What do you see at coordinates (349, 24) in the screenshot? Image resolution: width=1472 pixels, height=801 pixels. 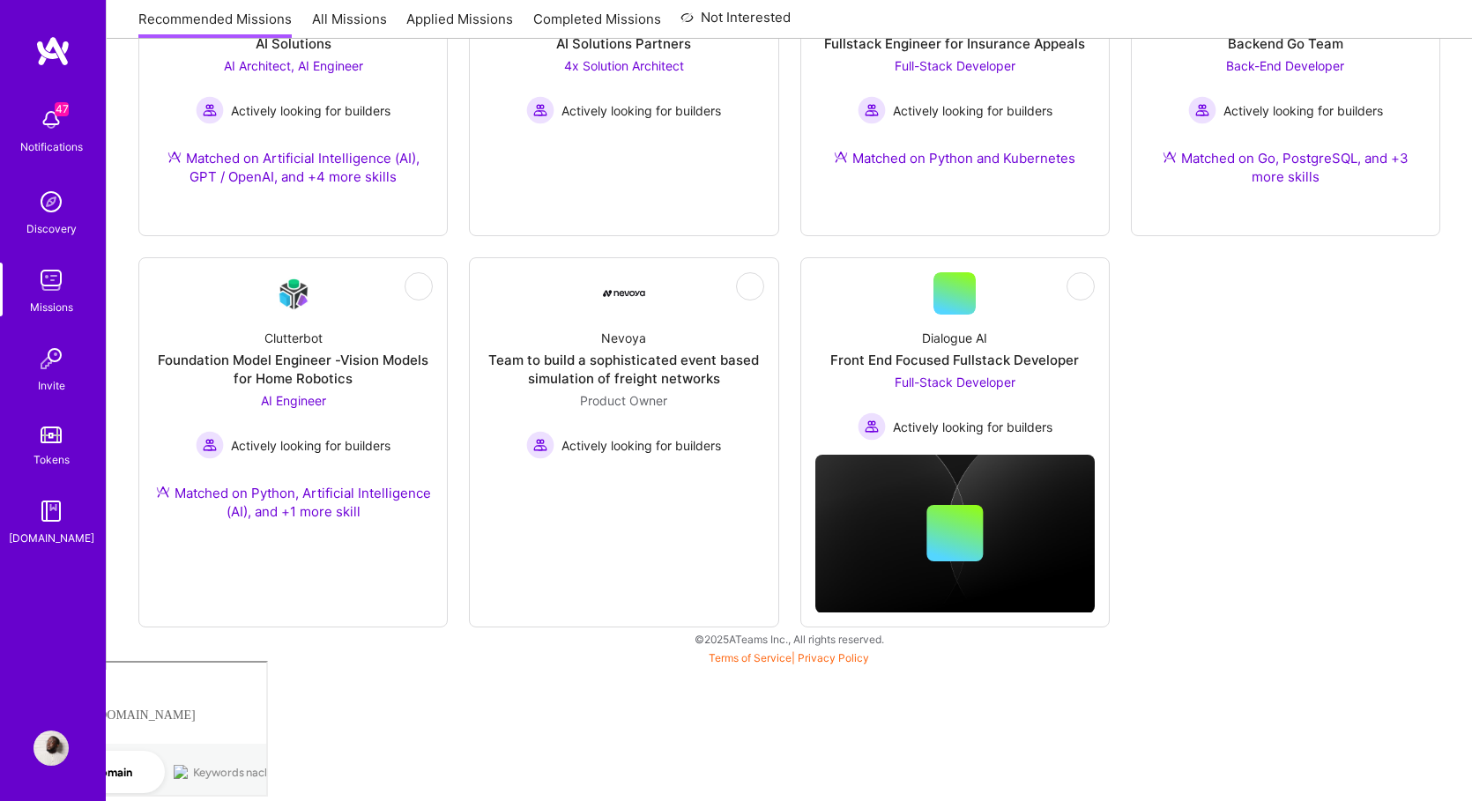 I see `a: All Missions` at bounding box center [349, 24].